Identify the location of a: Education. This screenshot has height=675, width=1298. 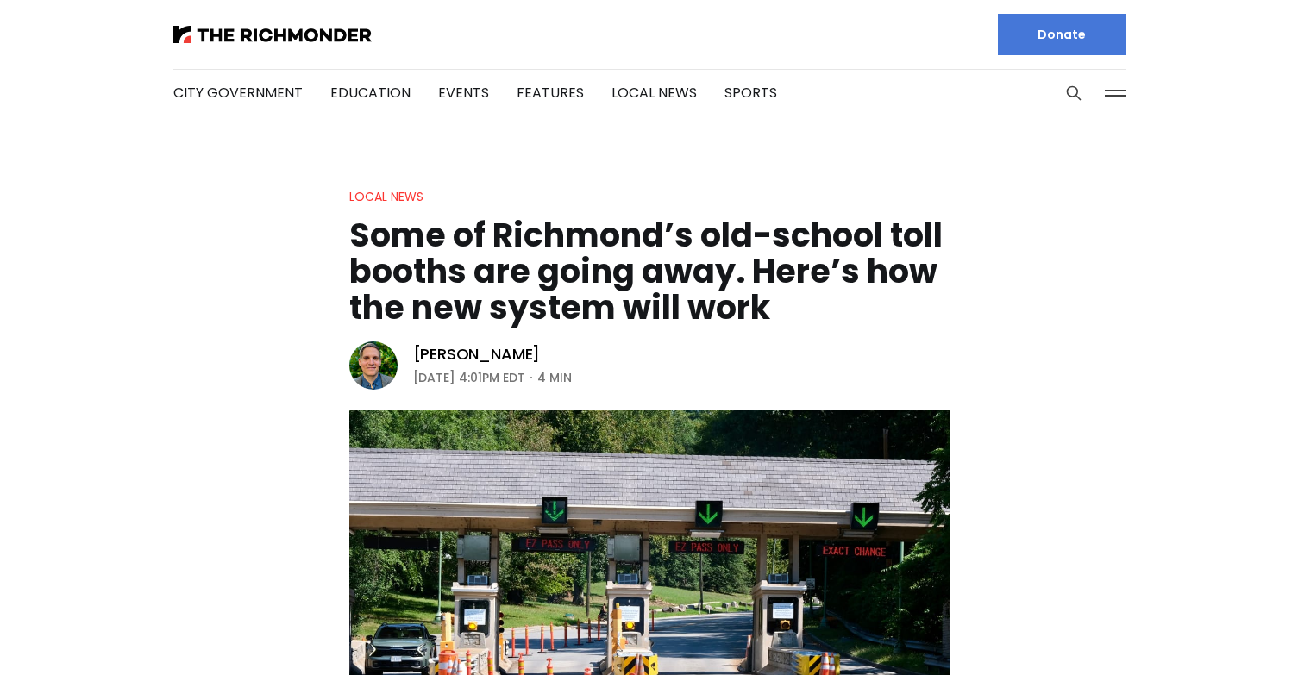
(370, 92).